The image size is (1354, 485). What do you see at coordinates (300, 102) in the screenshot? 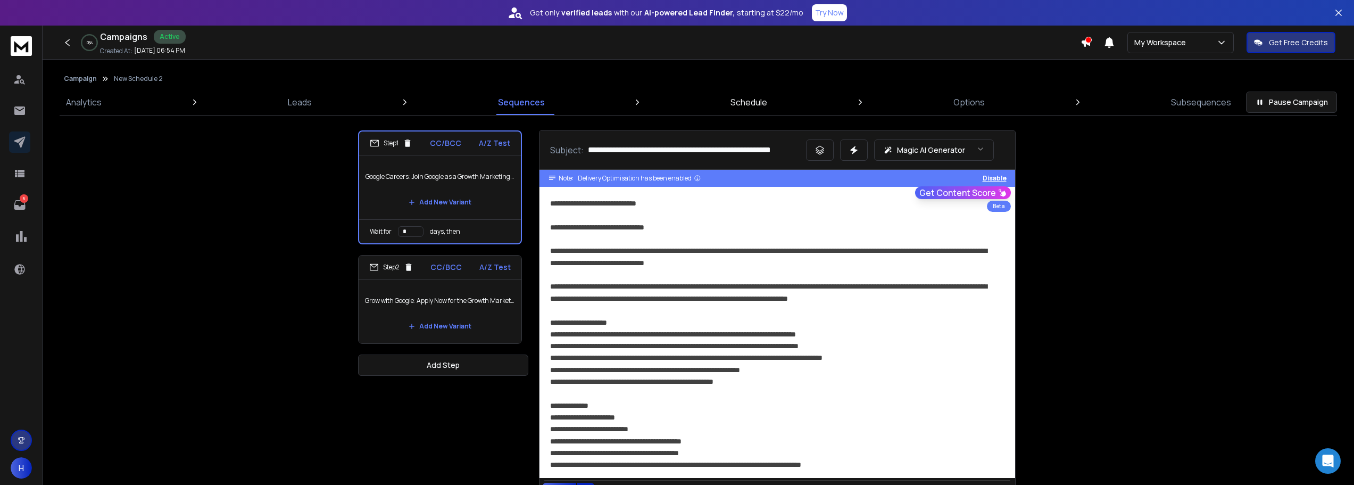
I see `p: Leads` at bounding box center [300, 102].